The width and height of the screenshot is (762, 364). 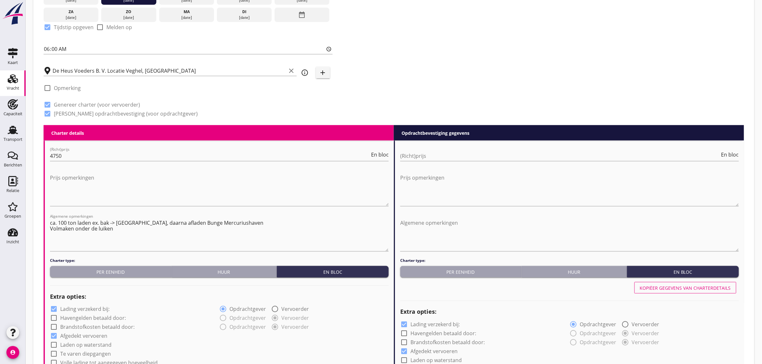 What do you see at coordinates (13, 62) in the screenshot?
I see `div: Kaart` at bounding box center [13, 62].